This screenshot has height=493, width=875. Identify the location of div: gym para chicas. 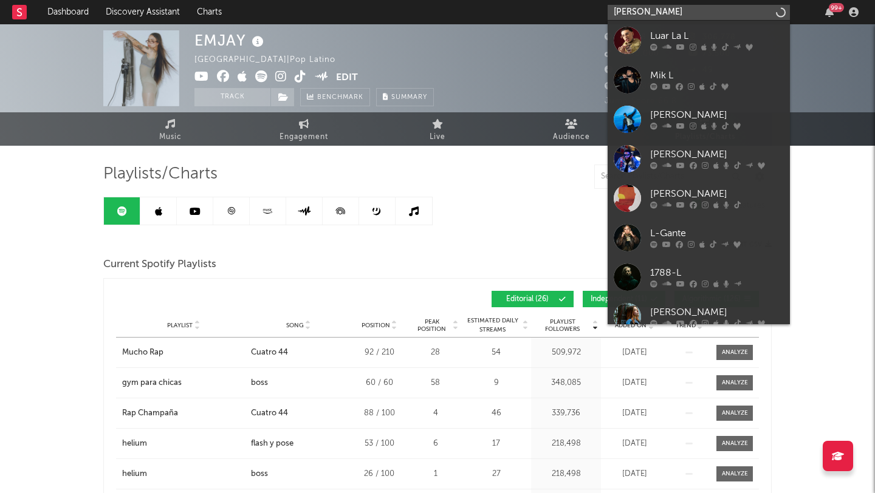
(152, 383).